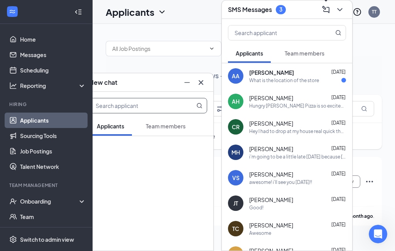  Describe the element at coordinates (47, 104) in the screenshot. I see `div: Hiring` at that location.